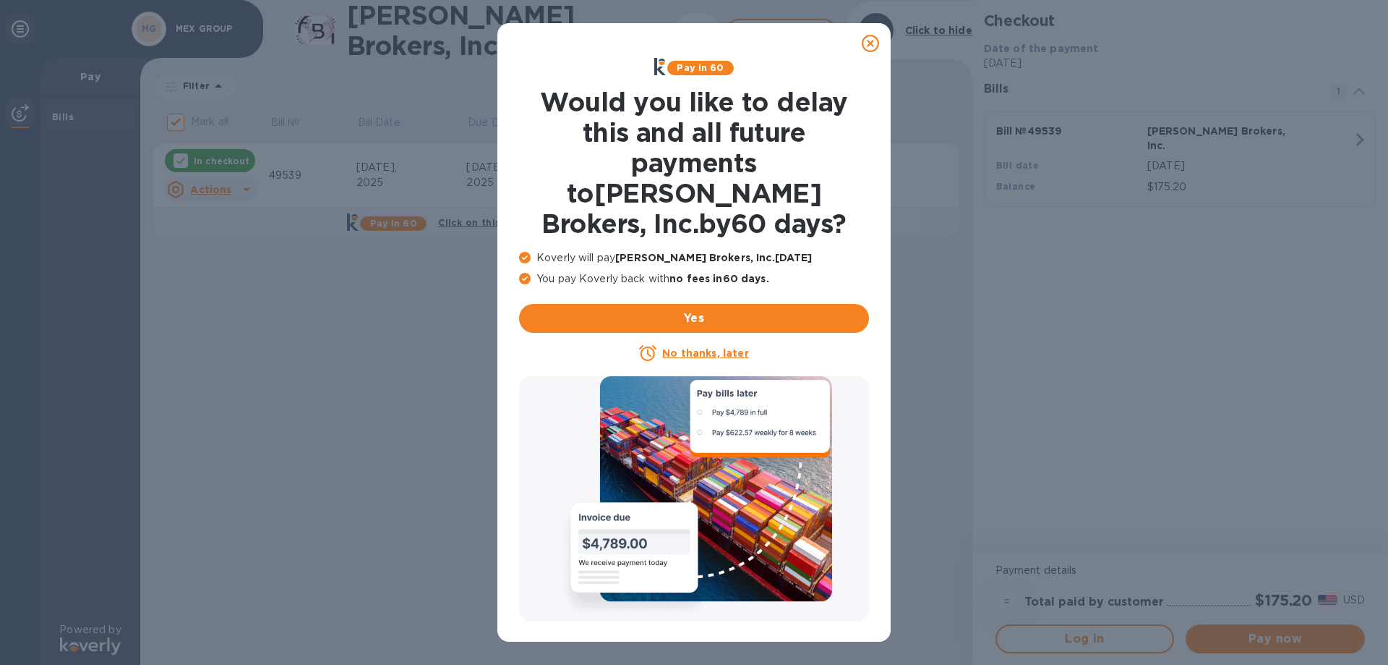 Image resolution: width=1388 pixels, height=665 pixels. Describe the element at coordinates (694, 257) in the screenshot. I see `p: Koverly will pay` at that location.